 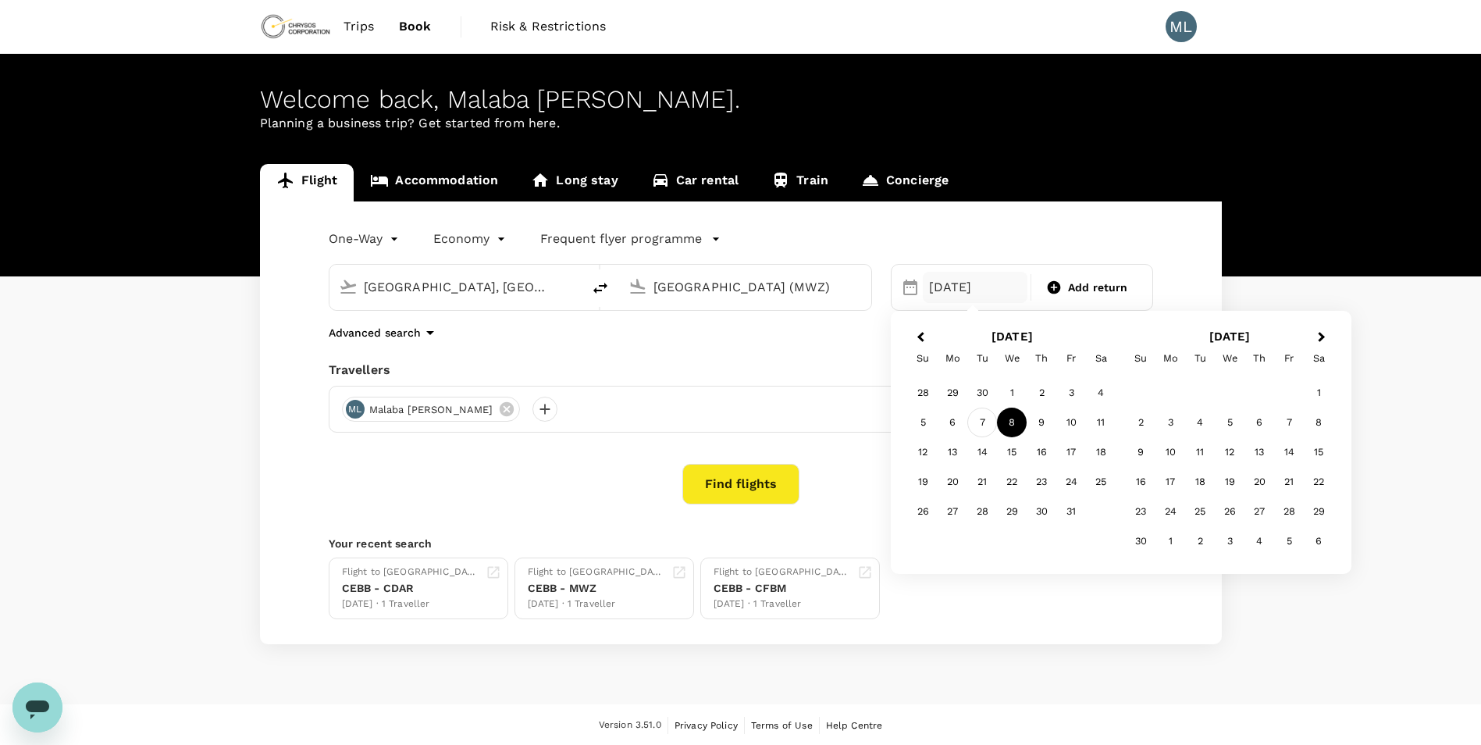 What do you see at coordinates (782, 725) in the screenshot?
I see `span: Terms of Use` at bounding box center [782, 725].